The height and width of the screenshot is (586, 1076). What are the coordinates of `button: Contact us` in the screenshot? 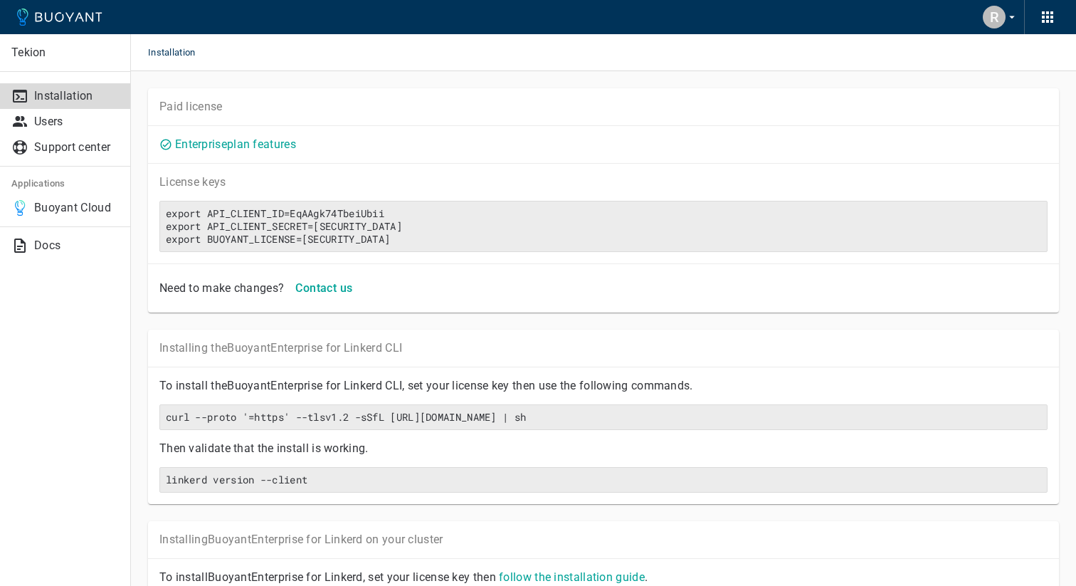 It's located at (324, 288).